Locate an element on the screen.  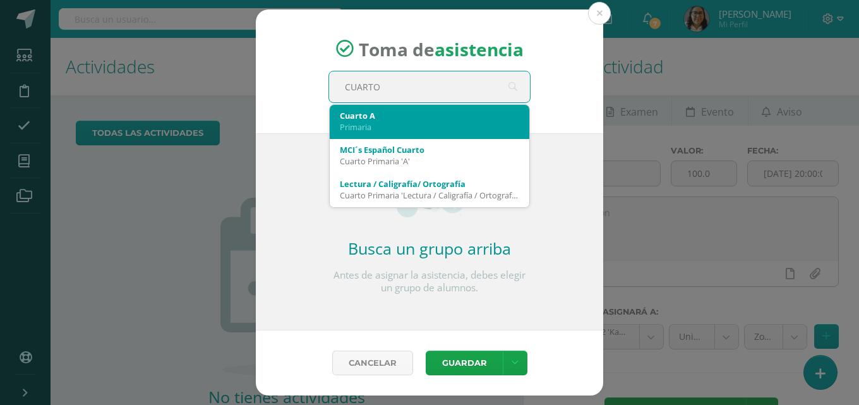
div: MCI´s Español Cuarto is located at coordinates (429, 150).